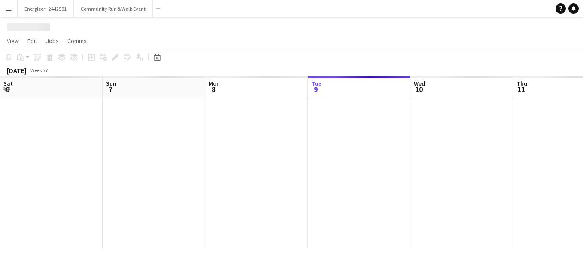  Describe the element at coordinates (213, 89) in the screenshot. I see `span: 8` at that location.